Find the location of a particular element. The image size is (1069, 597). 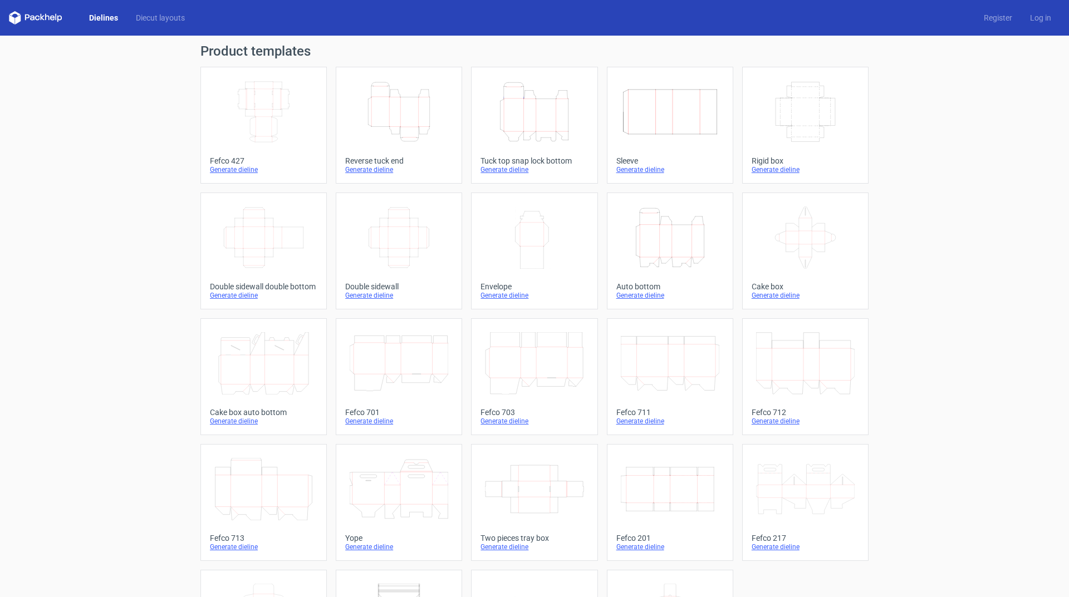

a: Fefco 701Generate dieline is located at coordinates (399, 377).